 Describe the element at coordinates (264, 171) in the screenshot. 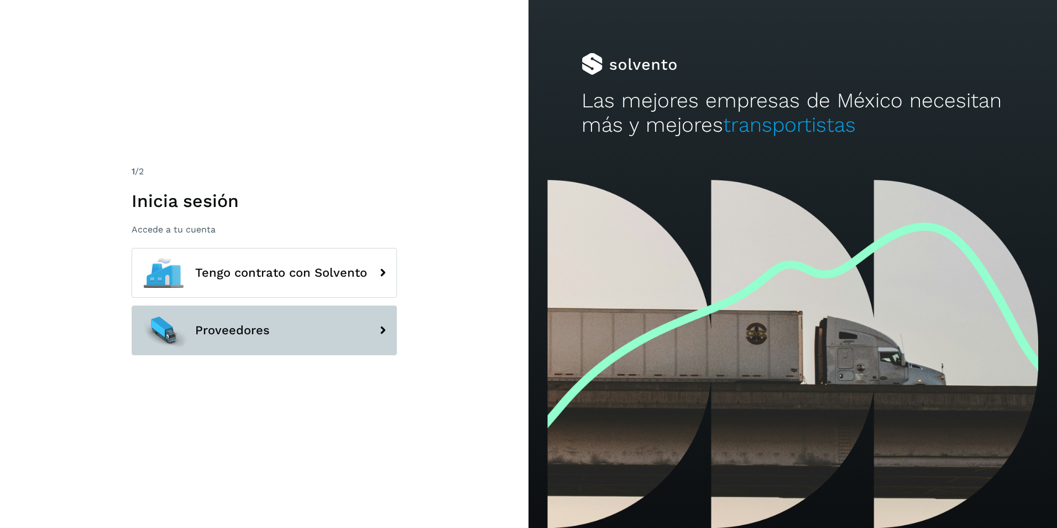

I see `div: /2` at that location.